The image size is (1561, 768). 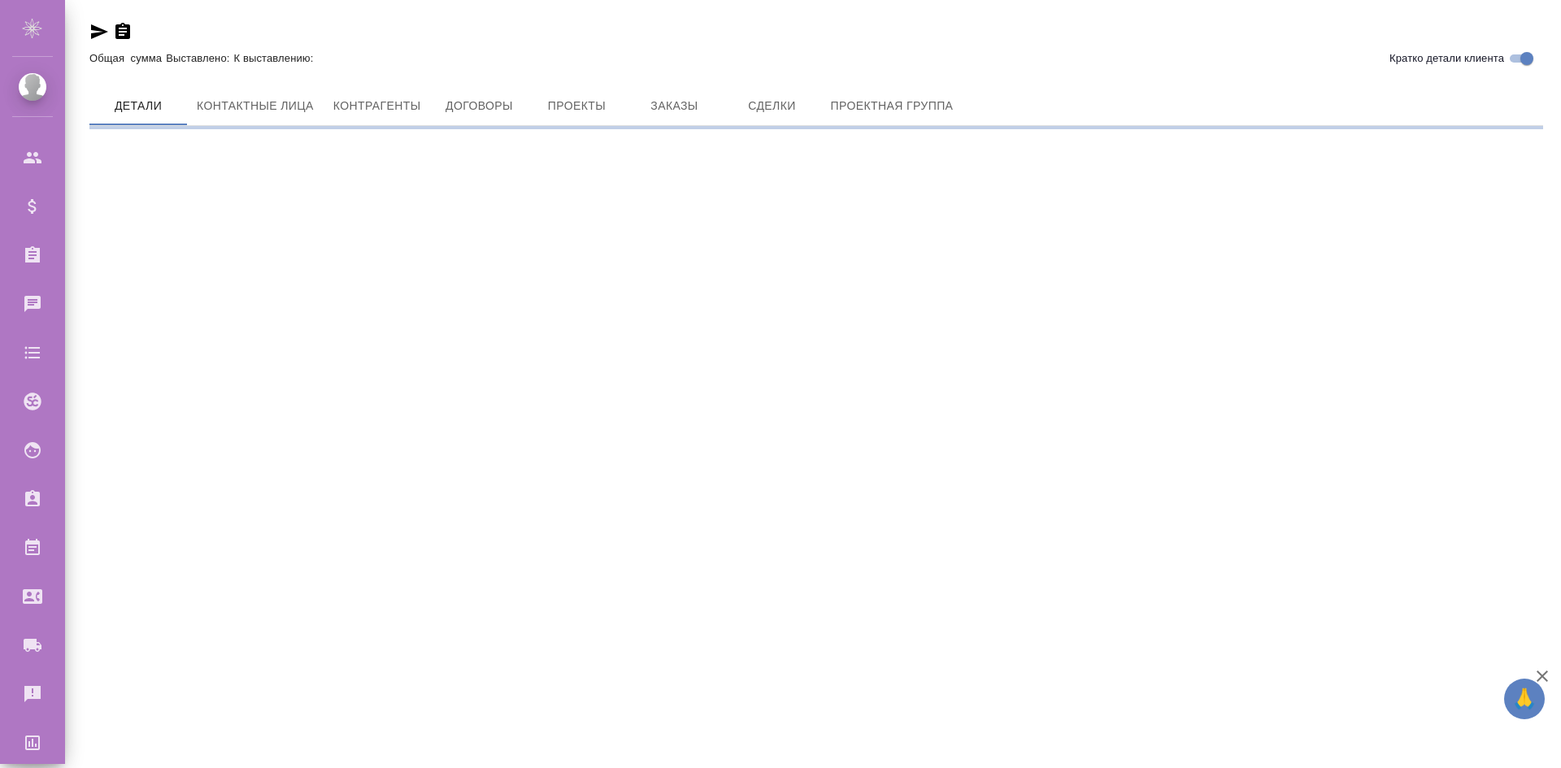 What do you see at coordinates (199, 58) in the screenshot?
I see `p: Выставлено:` at bounding box center [199, 58].